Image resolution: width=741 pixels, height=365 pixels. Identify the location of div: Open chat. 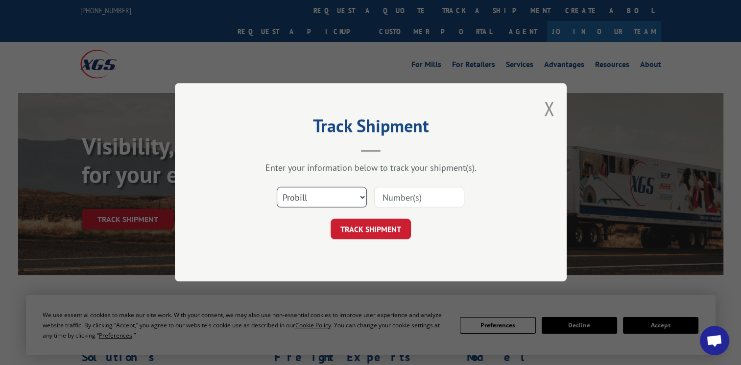
(714, 341).